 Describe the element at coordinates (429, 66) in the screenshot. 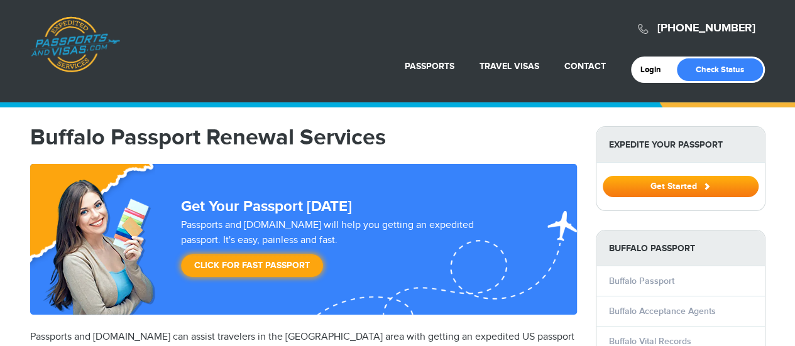

I see `a: Passports` at that location.